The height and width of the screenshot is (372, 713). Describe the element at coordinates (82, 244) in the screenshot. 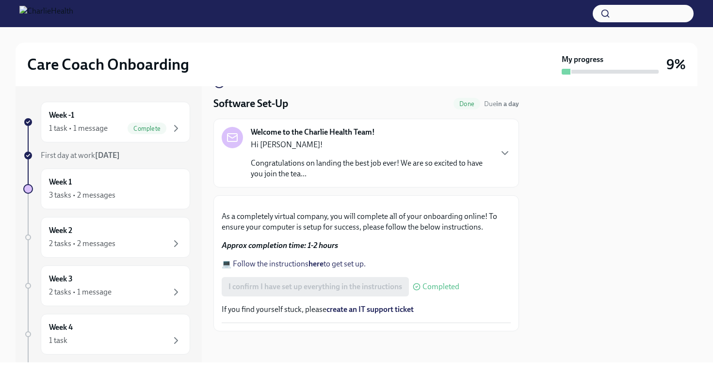

I see `div: 2 tasks • 2 messages` at that location.